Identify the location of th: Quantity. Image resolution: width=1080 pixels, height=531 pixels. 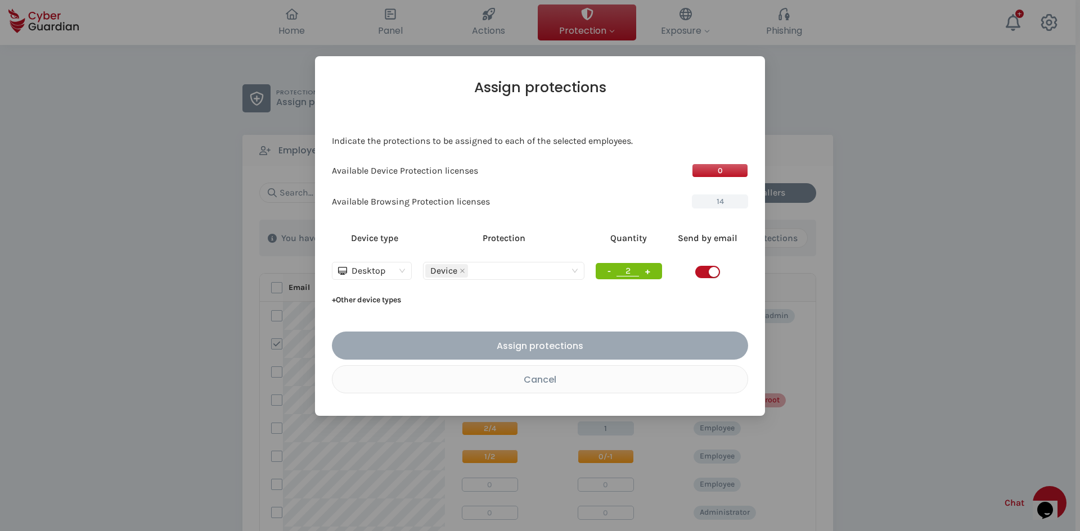
(629, 238).